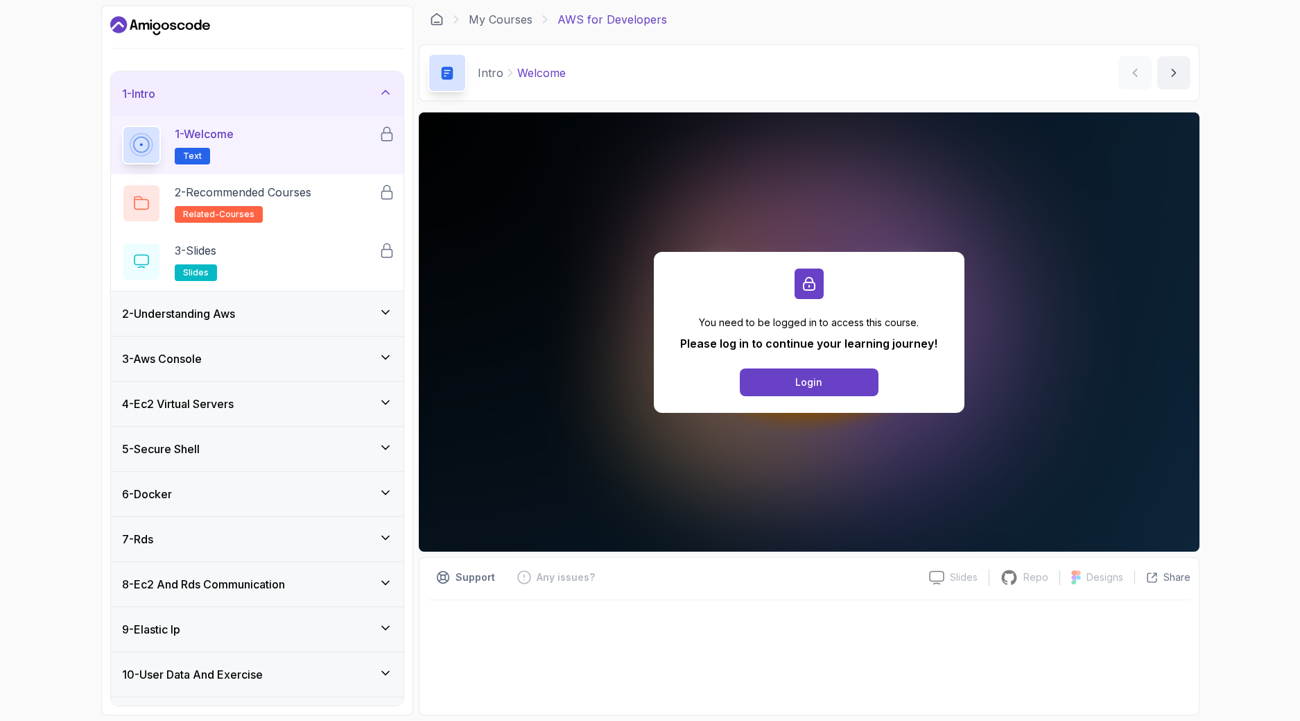 This screenshot has height=721, width=1300. I want to click on button: 3-Aws Console, so click(257, 359).